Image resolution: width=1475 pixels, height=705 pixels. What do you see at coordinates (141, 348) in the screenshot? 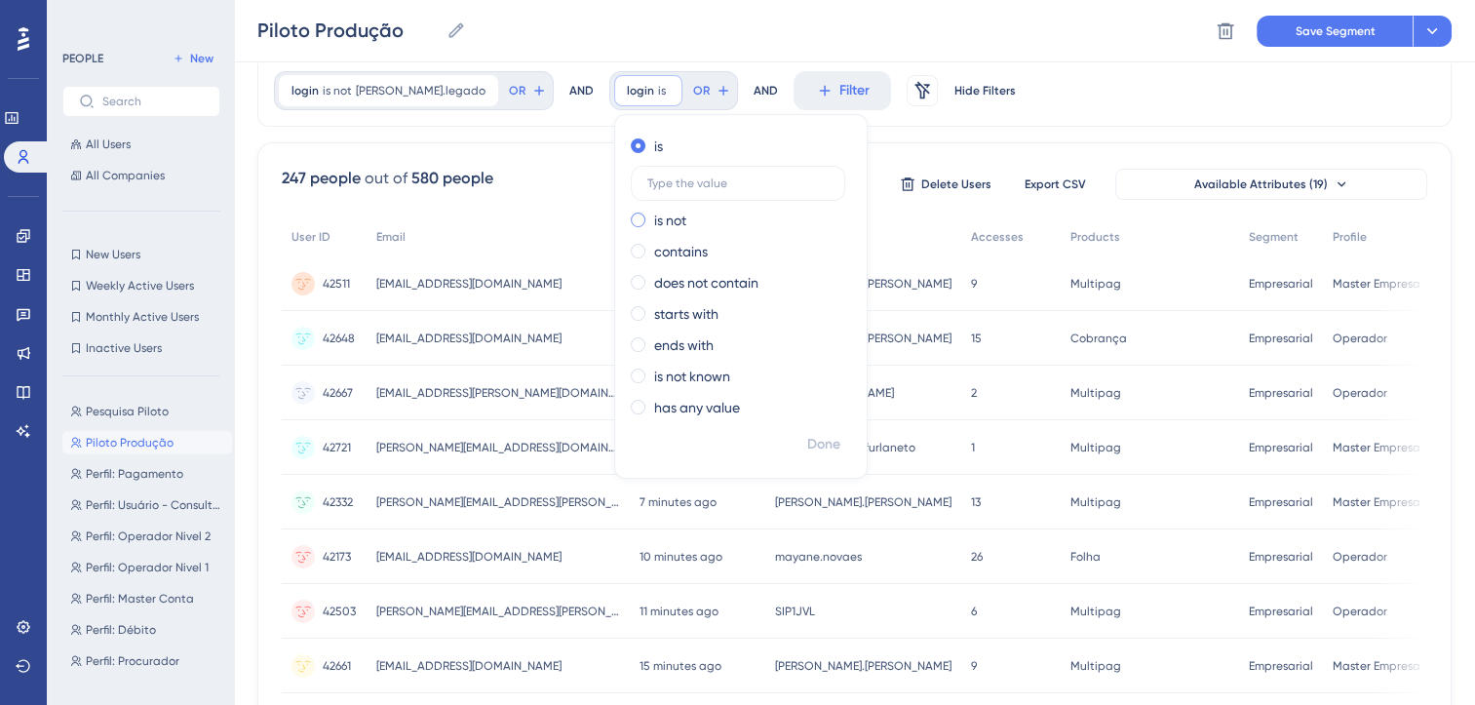
I see `button: Inactive Users` at bounding box center [141, 348].